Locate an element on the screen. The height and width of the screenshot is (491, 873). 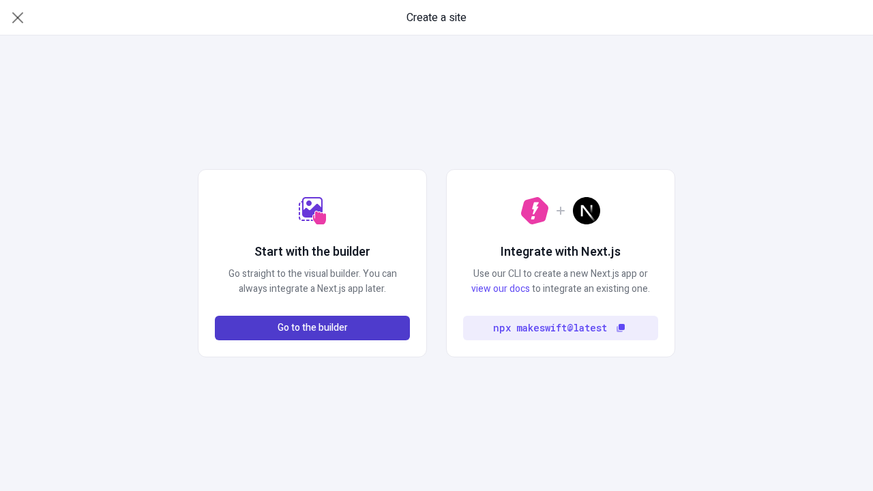
code: npx makeswift@latest is located at coordinates (550, 328).